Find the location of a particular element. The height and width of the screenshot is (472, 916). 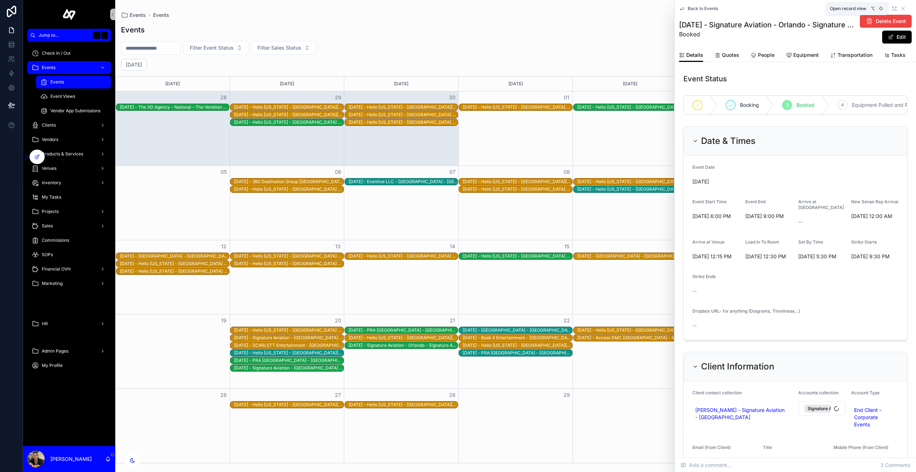

span: Tasks is located at coordinates (898, 55).